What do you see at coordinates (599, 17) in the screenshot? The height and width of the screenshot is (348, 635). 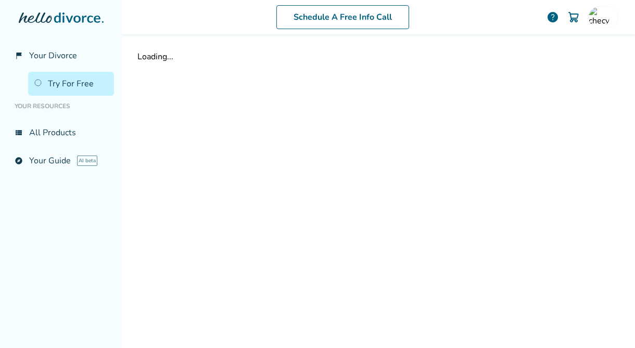 I see `img: checy16@gmail.com` at bounding box center [599, 17].